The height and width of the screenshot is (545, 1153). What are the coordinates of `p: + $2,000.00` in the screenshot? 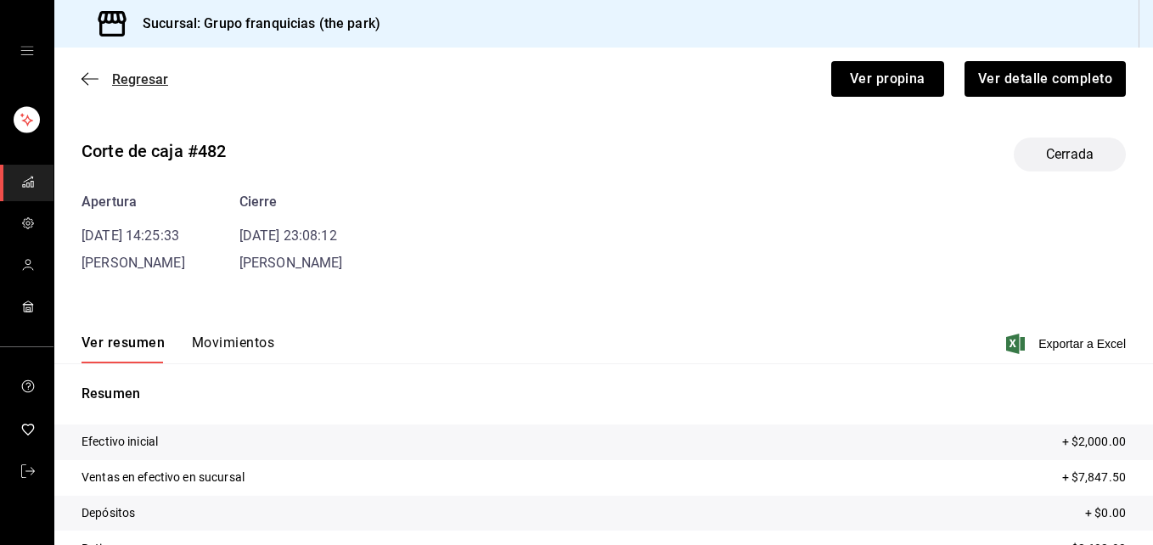 It's located at (1094, 442).